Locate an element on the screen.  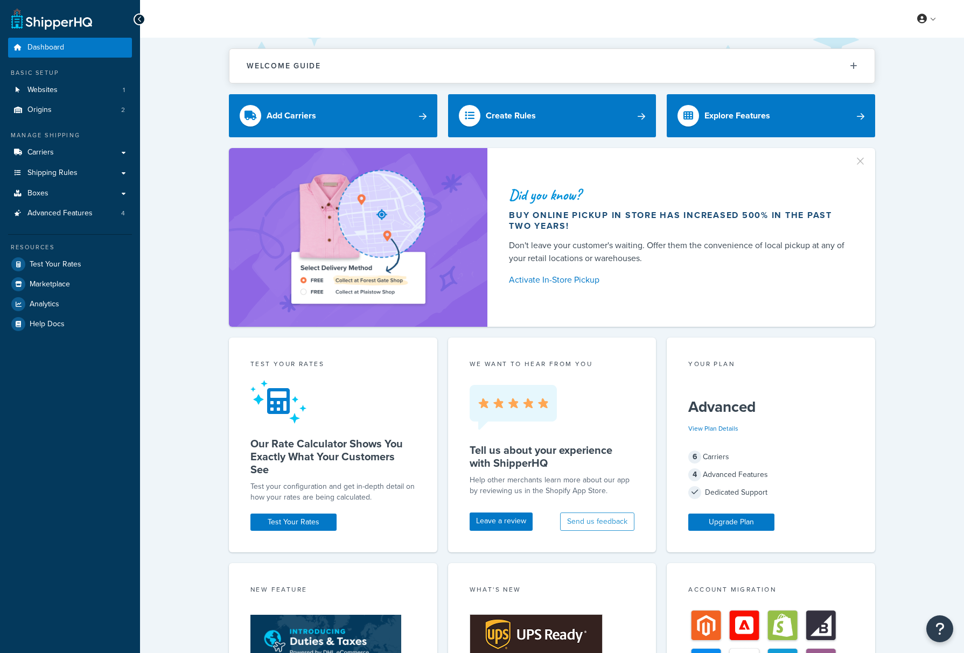
li: Boxes is located at coordinates (70, 193).